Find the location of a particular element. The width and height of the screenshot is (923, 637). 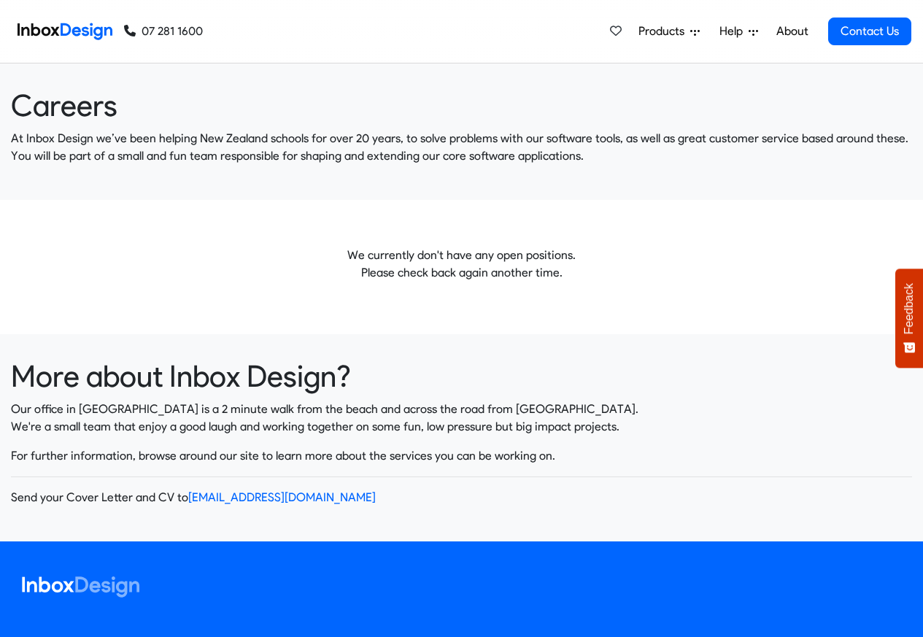

a: 07 281 1600 is located at coordinates (163, 31).